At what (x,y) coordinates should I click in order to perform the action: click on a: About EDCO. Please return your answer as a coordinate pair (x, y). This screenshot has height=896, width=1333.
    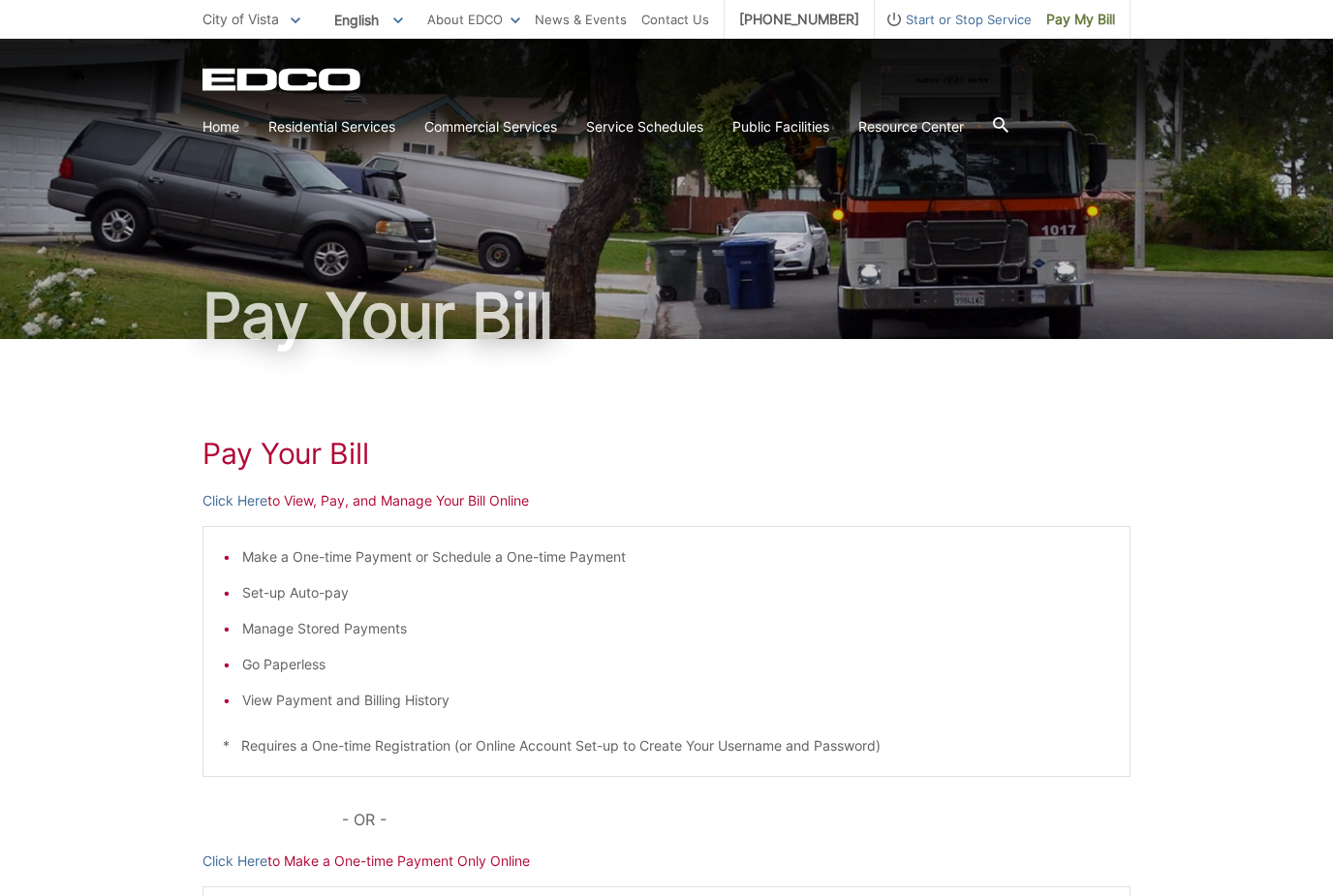
    Looking at the image, I should click on (474, 19).